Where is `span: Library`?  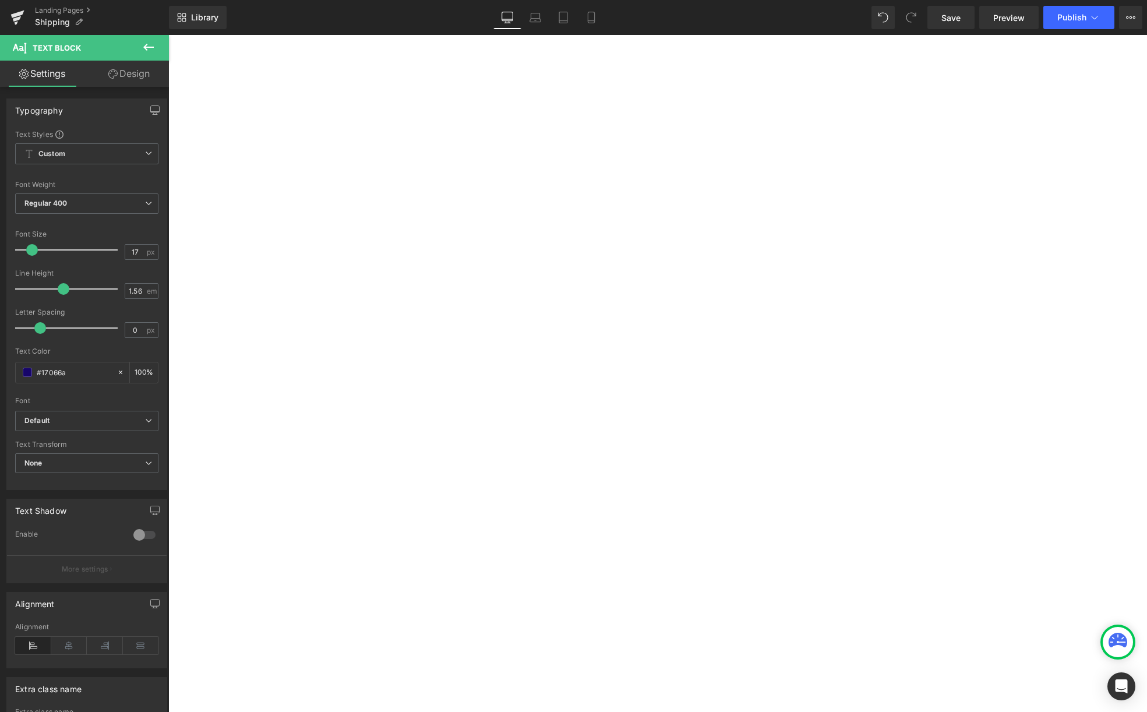
span: Library is located at coordinates (204, 17).